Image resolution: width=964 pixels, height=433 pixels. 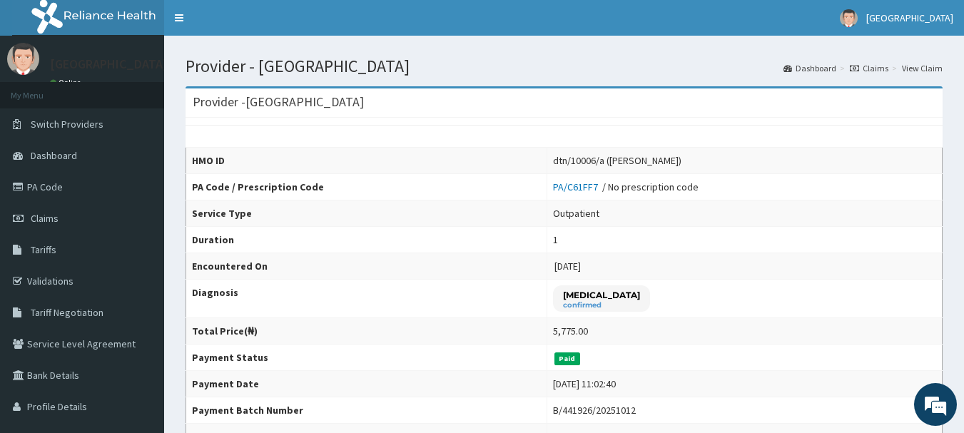 What do you see at coordinates (67, 83) in the screenshot?
I see `a: Online` at bounding box center [67, 83].